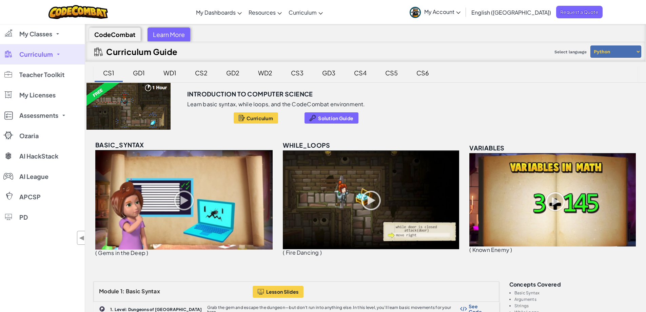 Image resolution: width=646 pixels, height=312 pixels. I want to click on a: Solution Guide, so click(331, 118).